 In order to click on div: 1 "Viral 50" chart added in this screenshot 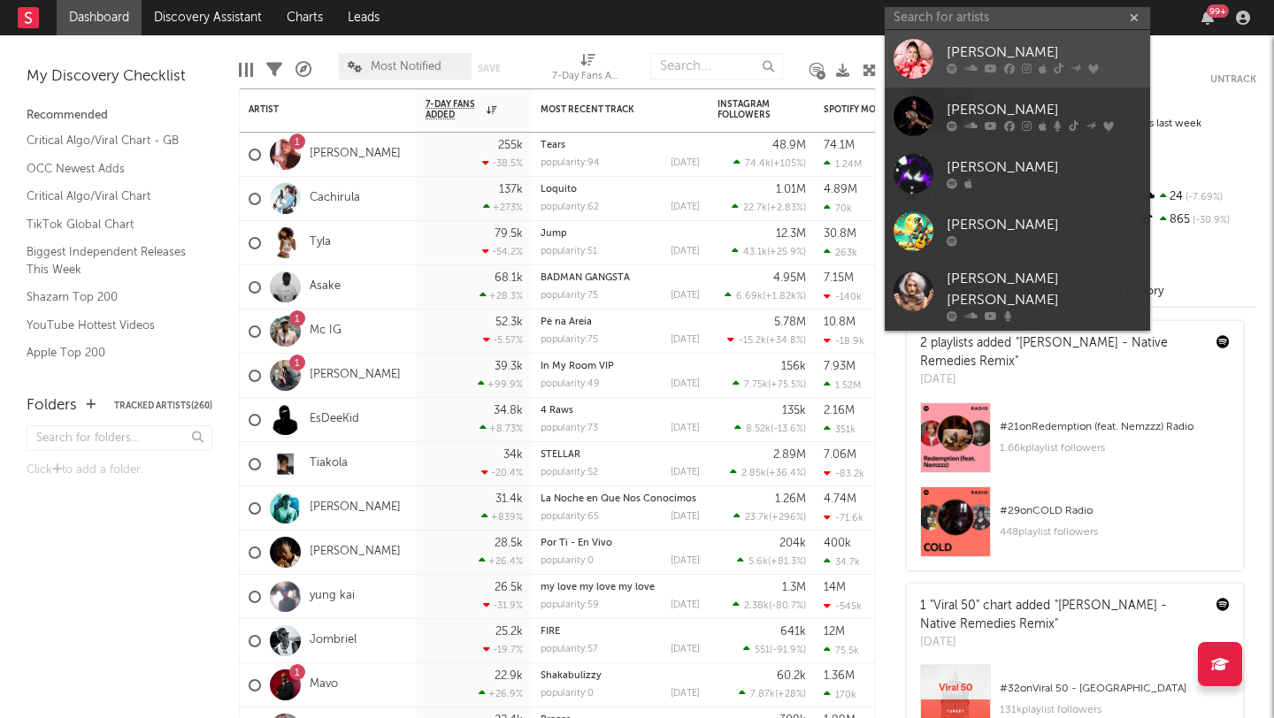, I will do `click(1061, 616)`.